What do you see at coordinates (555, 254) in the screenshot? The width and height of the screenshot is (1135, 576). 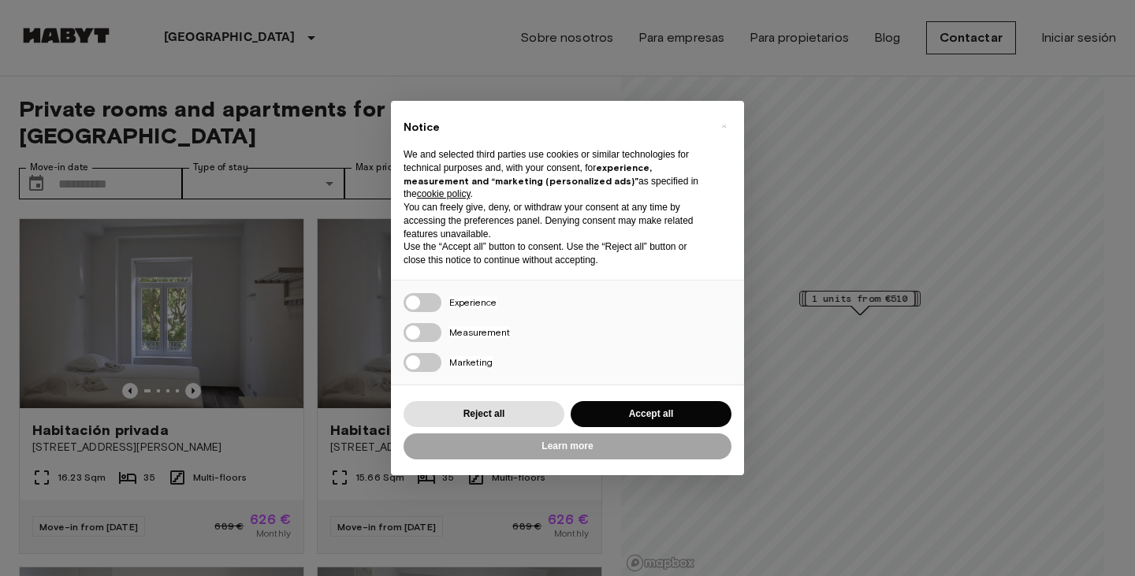 I see `p: Use the “Accept all” button to consent. Use the “Reject all” button or close this notice to conti...` at bounding box center [555, 254].